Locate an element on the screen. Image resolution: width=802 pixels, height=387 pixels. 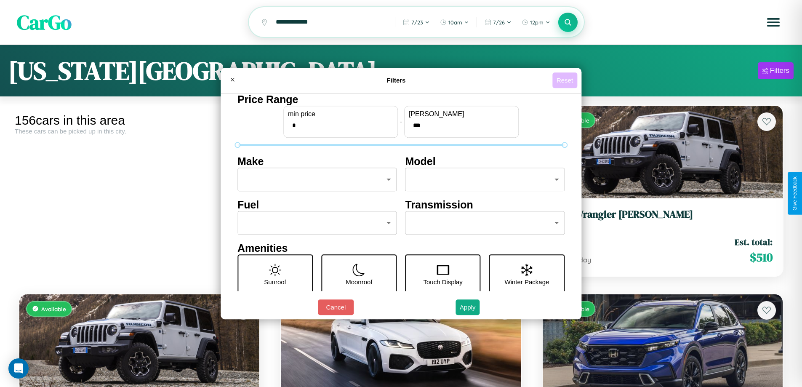
button: Cancel is located at coordinates (335, 307).